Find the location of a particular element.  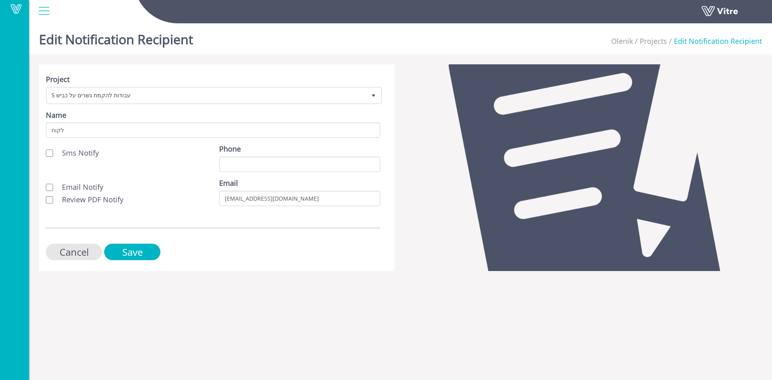

label: Email Notify is located at coordinates (78, 187).